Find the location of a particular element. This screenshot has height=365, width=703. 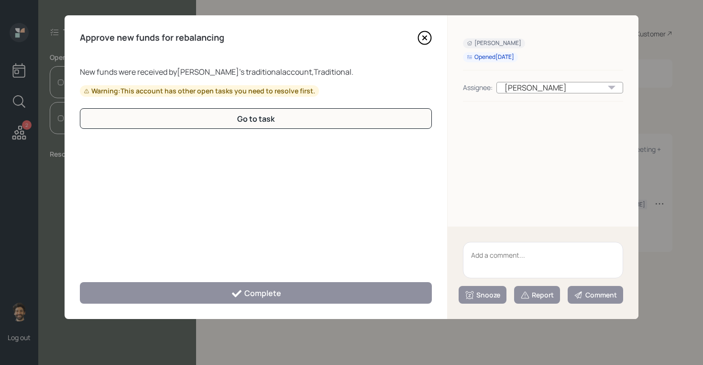

div: Assignee: is located at coordinates (478, 87).